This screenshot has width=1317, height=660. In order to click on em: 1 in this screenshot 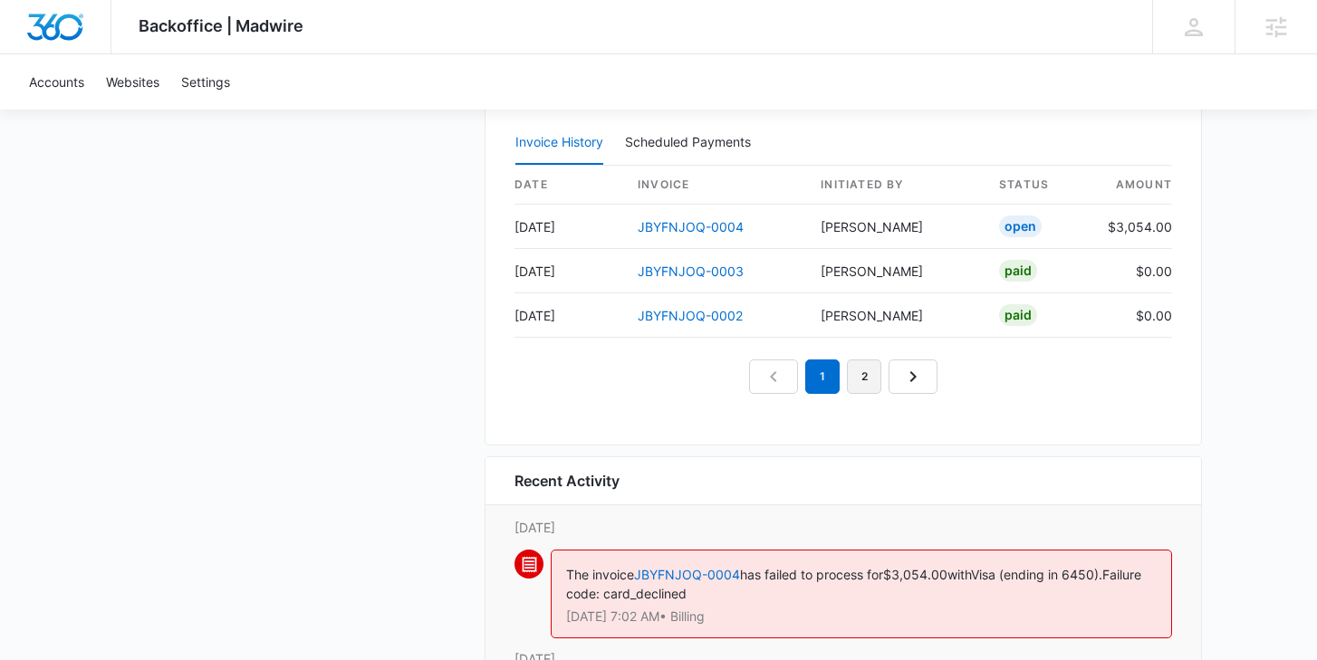, I will do `click(822, 377)`.